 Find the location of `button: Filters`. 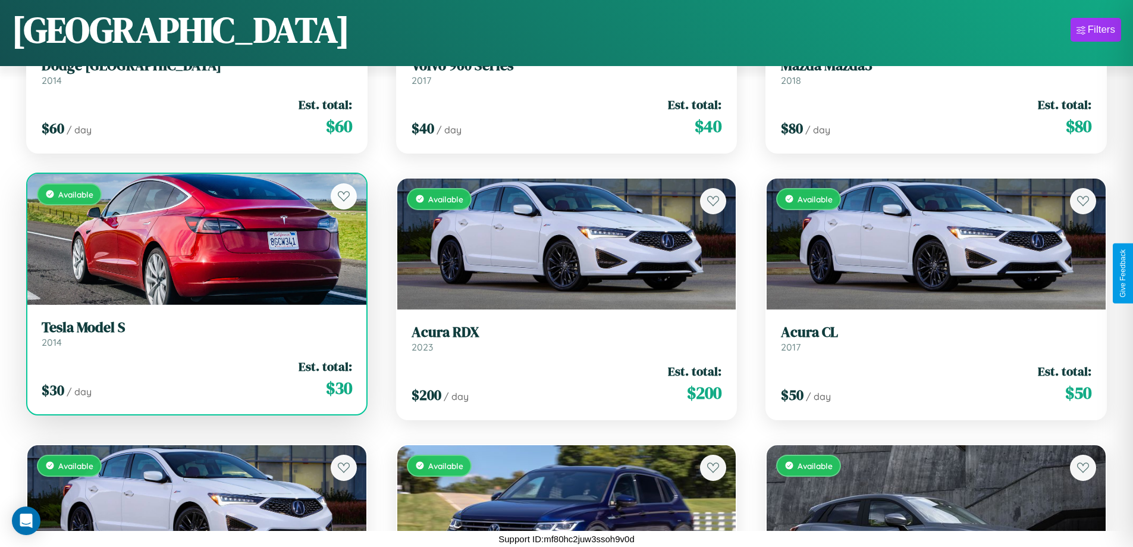

button: Filters is located at coordinates (1096, 30).